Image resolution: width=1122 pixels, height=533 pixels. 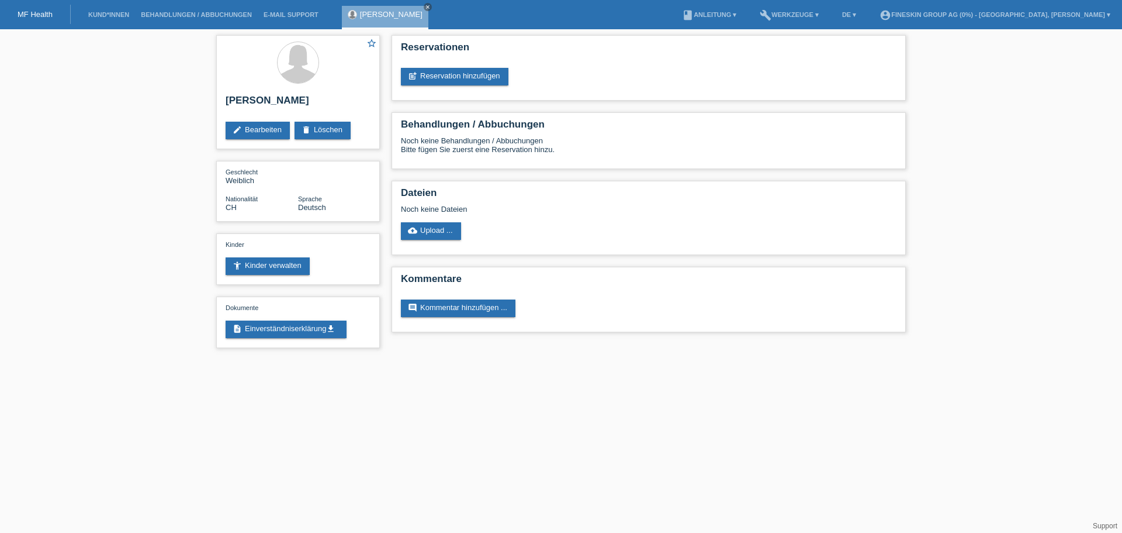 What do you see at coordinates (235, 244) in the screenshot?
I see `span: Kinder` at bounding box center [235, 244].